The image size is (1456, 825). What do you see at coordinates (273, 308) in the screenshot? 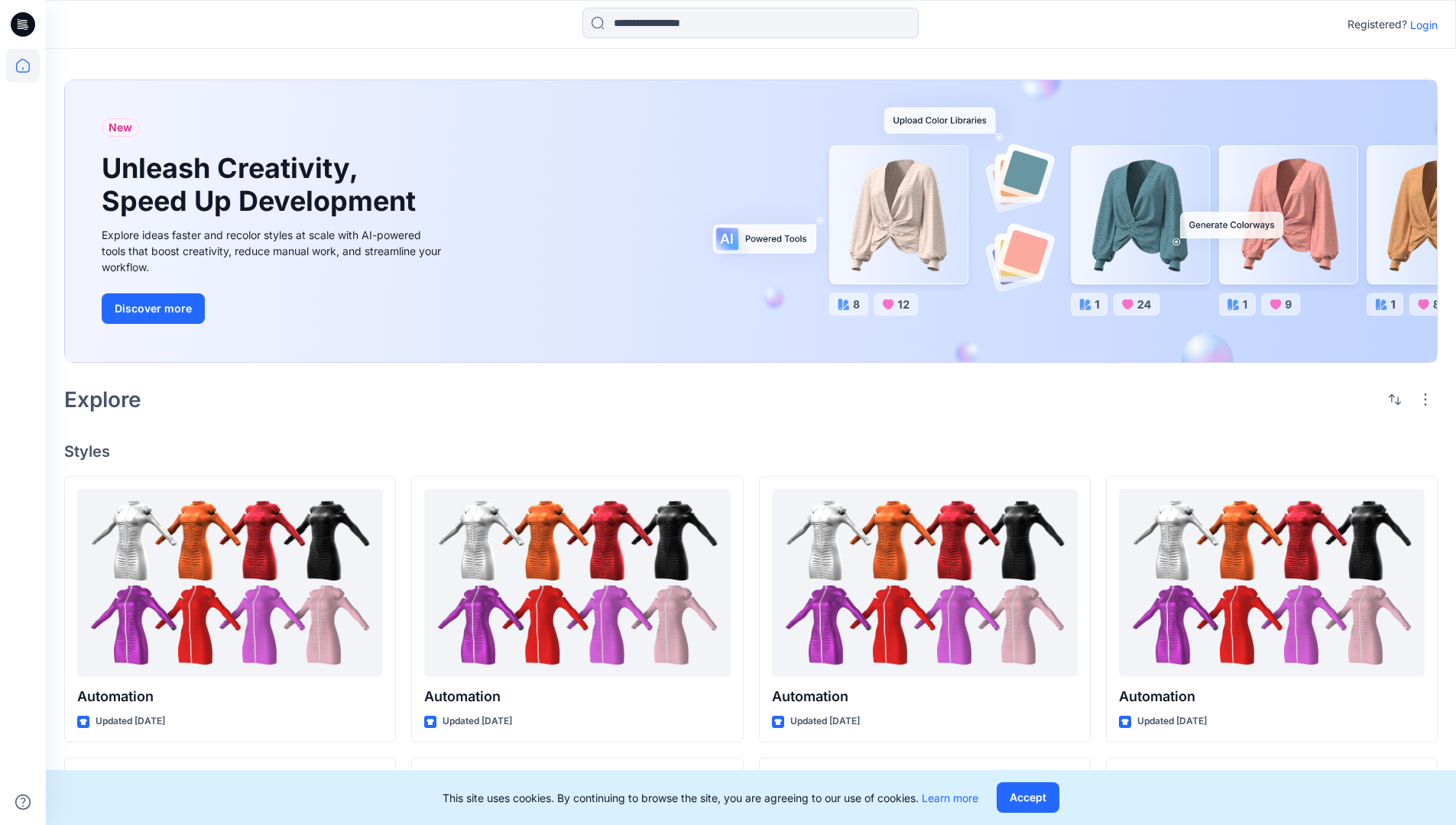
I see `a: Discover more` at bounding box center [273, 308].